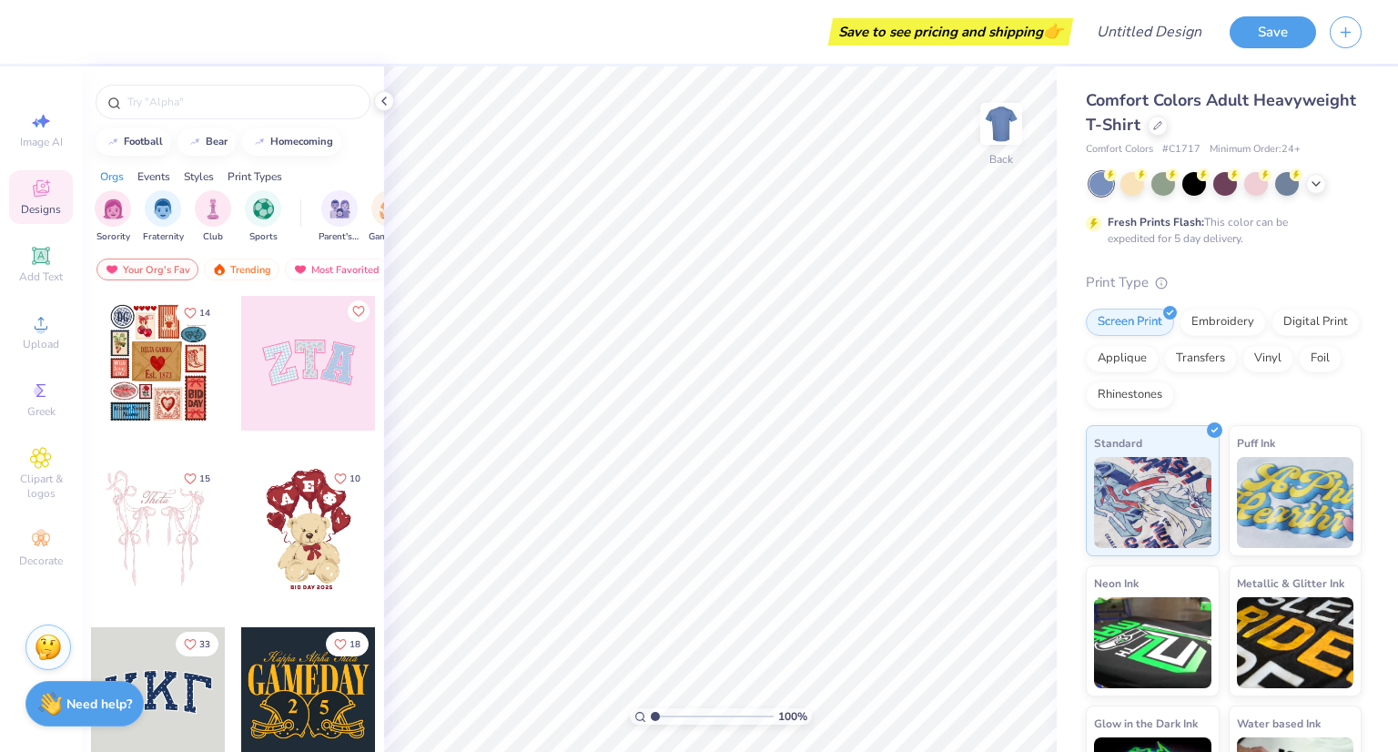 The height and width of the screenshot is (752, 1398). I want to click on div: homecoming, so click(301, 141).